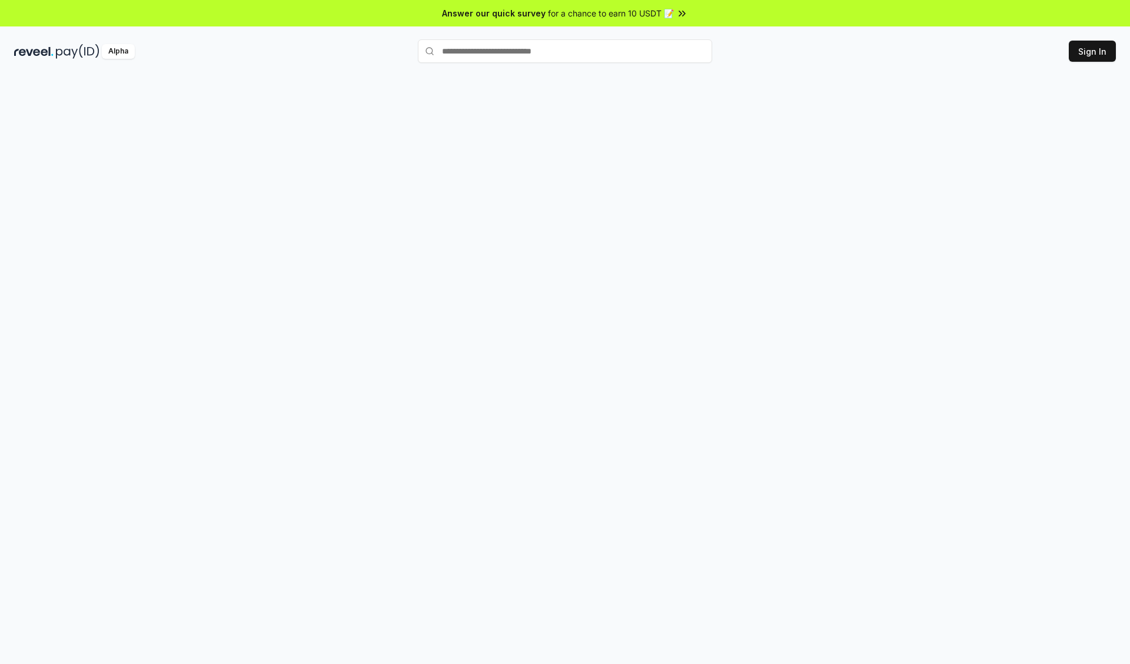  What do you see at coordinates (1092, 51) in the screenshot?
I see `button: Sign In` at bounding box center [1092, 51].